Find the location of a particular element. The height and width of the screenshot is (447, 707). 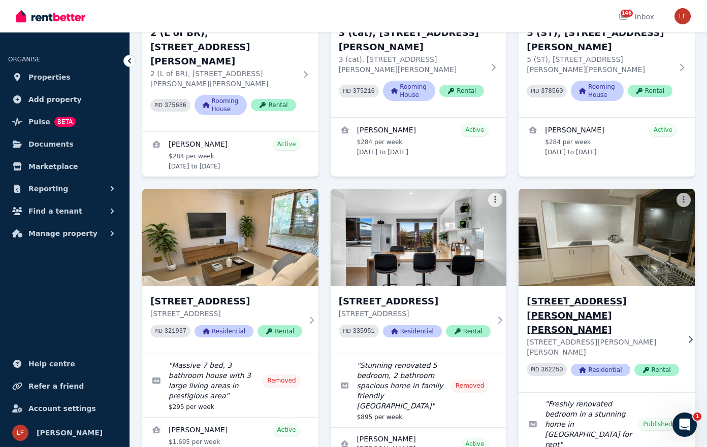

code: 375686 is located at coordinates (175, 106).